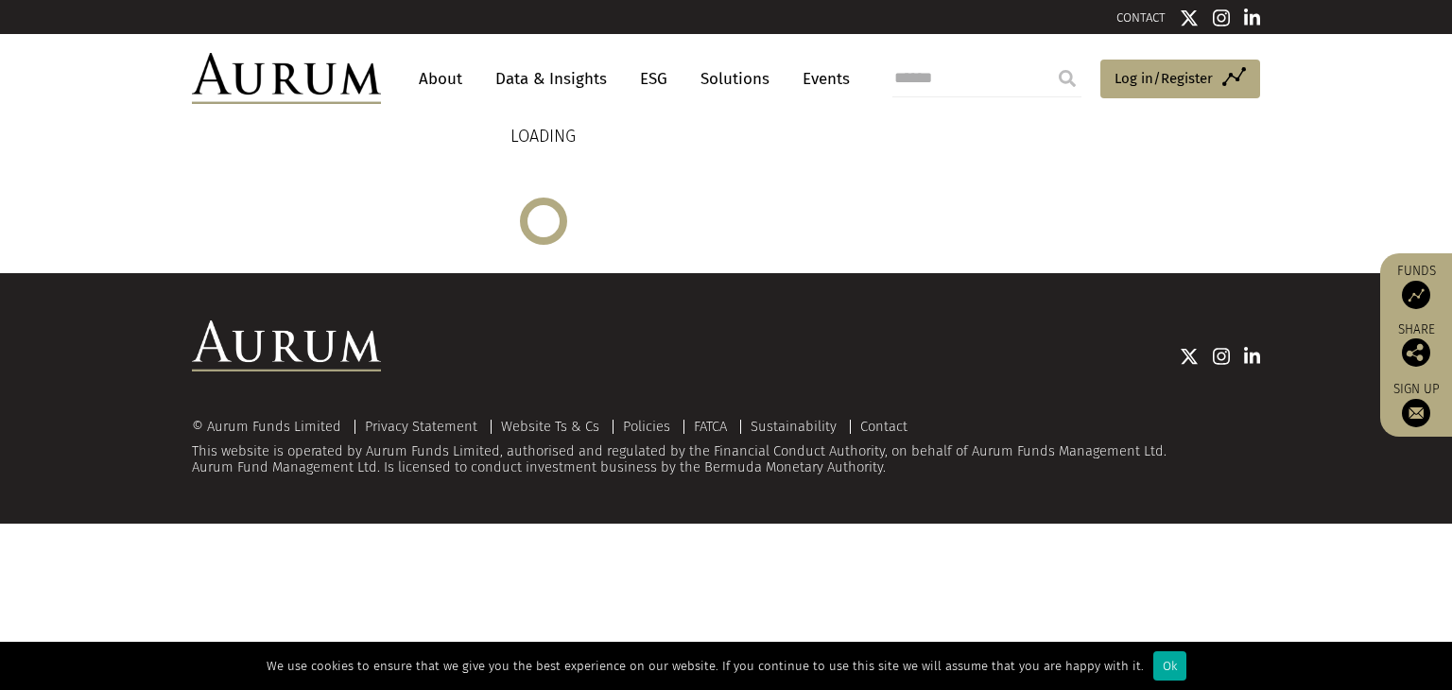 This screenshot has height=690, width=1452. I want to click on a: Sign up, so click(1416, 404).